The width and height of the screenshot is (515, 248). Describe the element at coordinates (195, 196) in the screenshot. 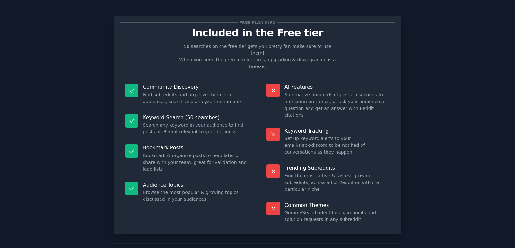

I see `dd: Browse the most popular & growing topics discussed in your audiences` at that location.